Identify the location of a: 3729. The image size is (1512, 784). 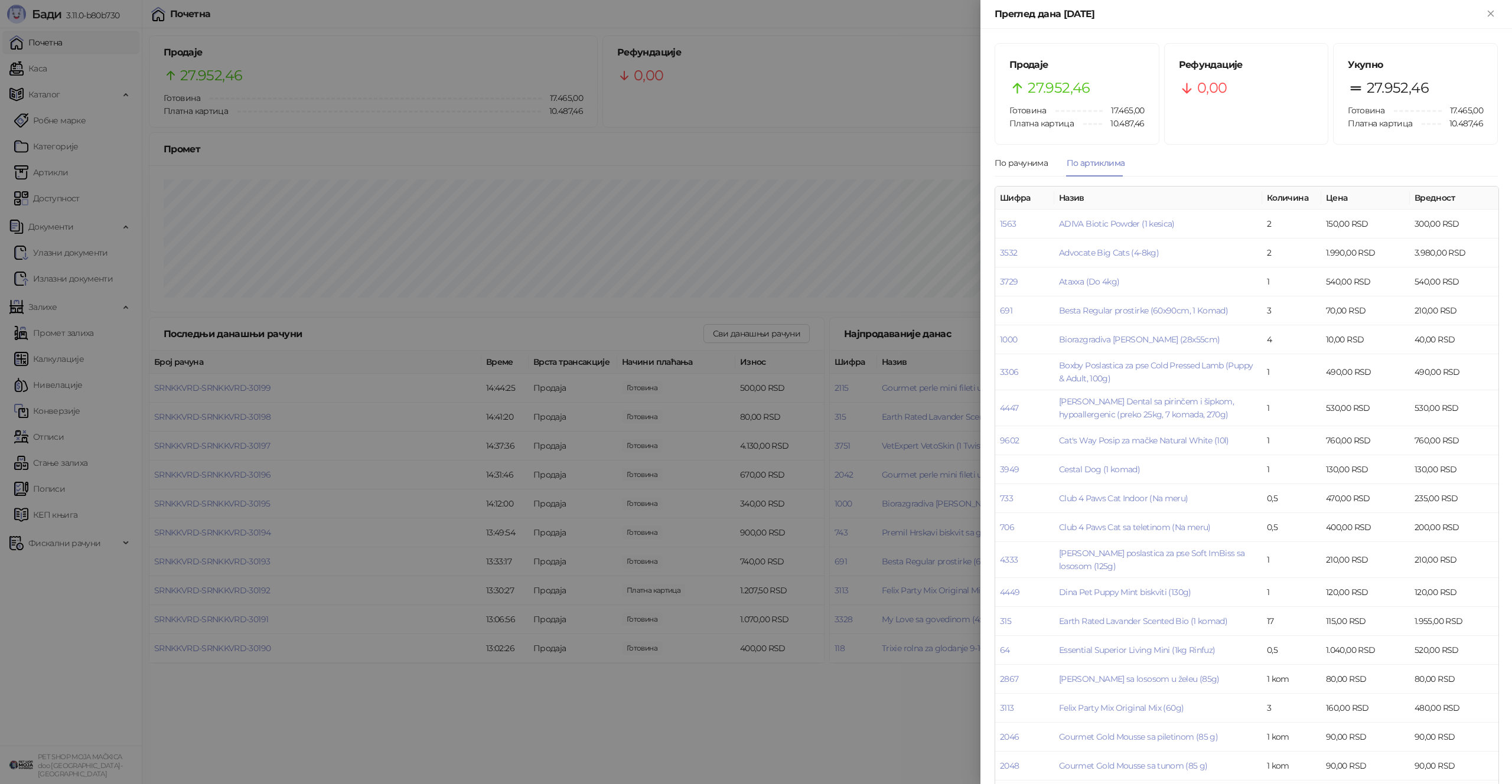
(1008, 282).